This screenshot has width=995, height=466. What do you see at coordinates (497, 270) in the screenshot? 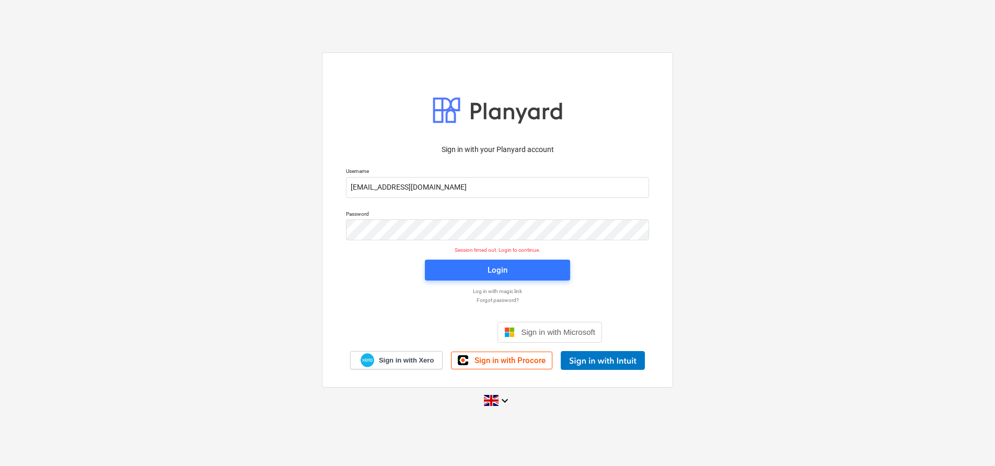
I see `button: Login` at bounding box center [497, 270].